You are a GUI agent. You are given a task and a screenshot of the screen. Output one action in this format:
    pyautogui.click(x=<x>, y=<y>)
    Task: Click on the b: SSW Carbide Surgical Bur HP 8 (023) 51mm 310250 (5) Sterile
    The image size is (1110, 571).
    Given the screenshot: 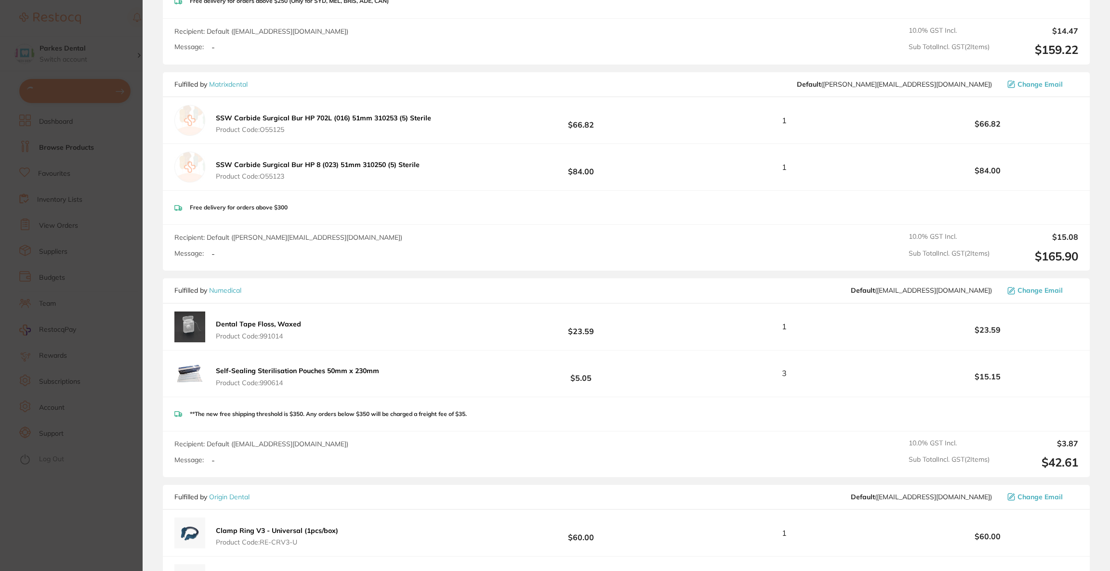 What is the action you would take?
    pyautogui.click(x=317, y=165)
    